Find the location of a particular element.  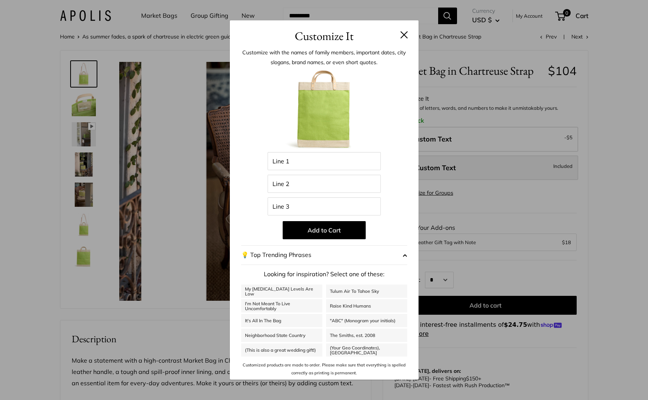

h3: Customize It is located at coordinates (324, 36).